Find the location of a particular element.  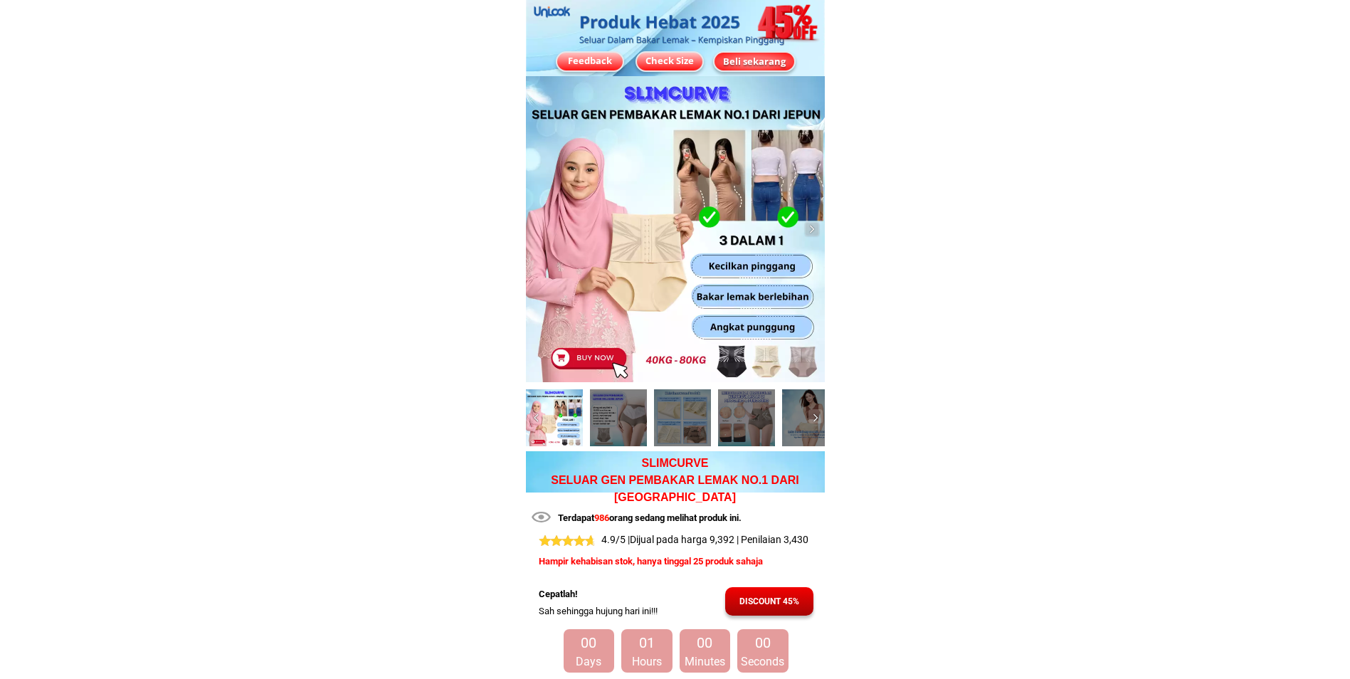

h6: Hampir kehabisan stok, hanya tinggal 25 produk sahaja is located at coordinates (657, 562).